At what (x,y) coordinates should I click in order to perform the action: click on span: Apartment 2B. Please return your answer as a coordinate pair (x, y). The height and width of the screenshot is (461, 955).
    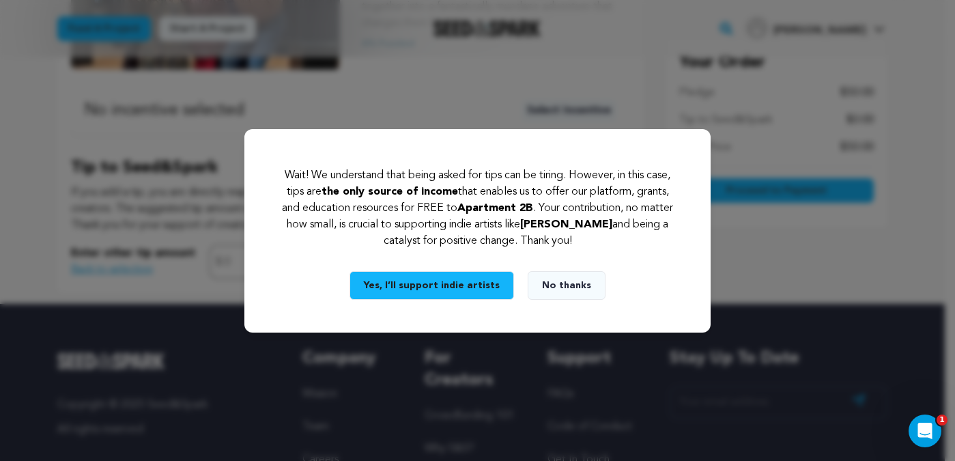
    Looking at the image, I should click on (495, 208).